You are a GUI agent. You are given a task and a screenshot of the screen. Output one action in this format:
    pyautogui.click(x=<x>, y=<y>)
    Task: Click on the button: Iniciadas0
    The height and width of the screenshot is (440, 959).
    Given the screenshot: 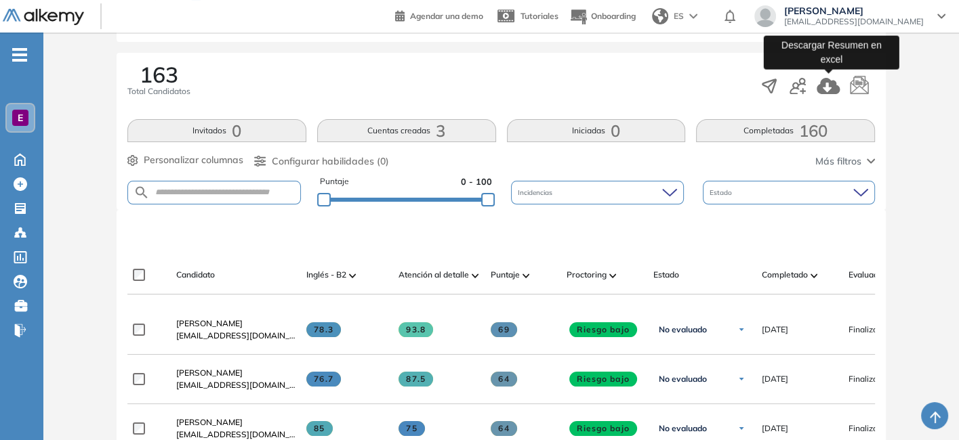 What is the action you would take?
    pyautogui.click(x=596, y=131)
    